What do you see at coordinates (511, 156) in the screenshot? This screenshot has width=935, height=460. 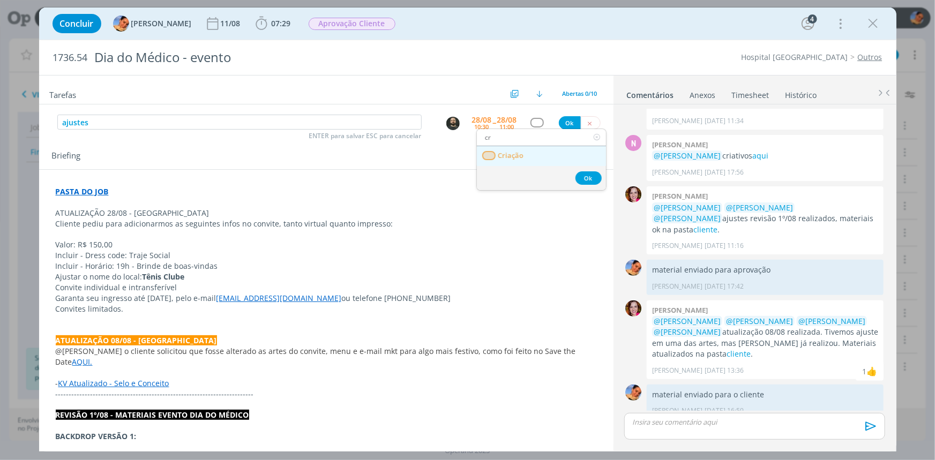 I see `span: Criação` at bounding box center [511, 156].